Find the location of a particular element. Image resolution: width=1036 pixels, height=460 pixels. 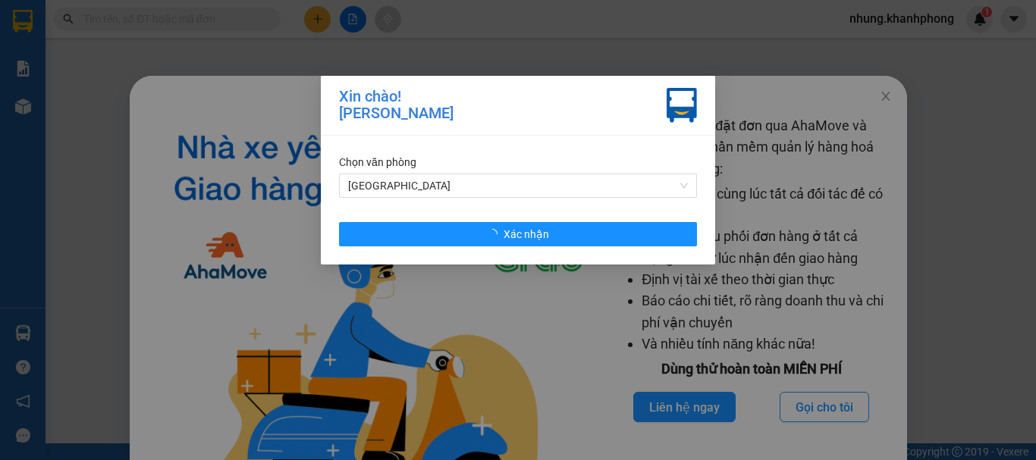

span: loading is located at coordinates (495, 234).